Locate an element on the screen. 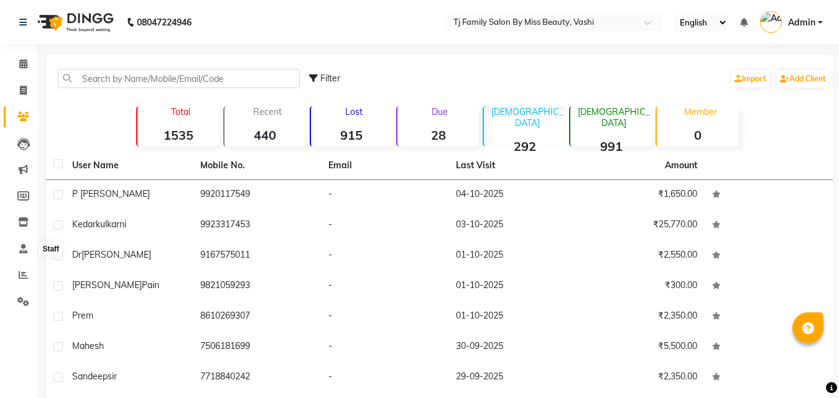 The width and height of the screenshot is (839, 398). td: 9920117549 is located at coordinates (257, 195).